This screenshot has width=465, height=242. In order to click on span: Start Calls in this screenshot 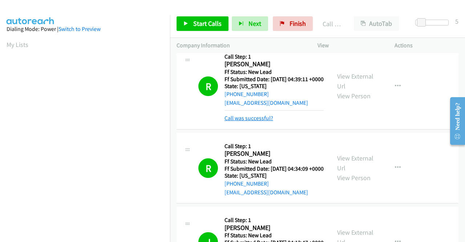, I will do `click(207, 23)`.